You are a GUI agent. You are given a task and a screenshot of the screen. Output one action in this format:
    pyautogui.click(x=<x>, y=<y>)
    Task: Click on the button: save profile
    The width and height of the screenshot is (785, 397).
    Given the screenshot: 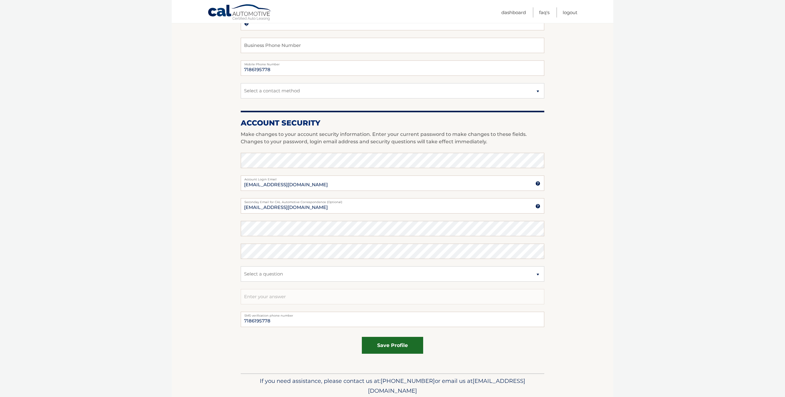 What is the action you would take?
    pyautogui.click(x=393, y=345)
    